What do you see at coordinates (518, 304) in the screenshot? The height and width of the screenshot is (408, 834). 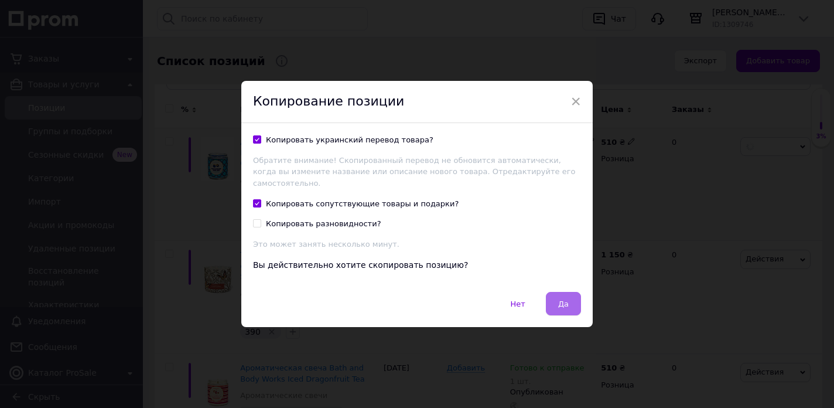 I see `button: Нет` at bounding box center [518, 304].